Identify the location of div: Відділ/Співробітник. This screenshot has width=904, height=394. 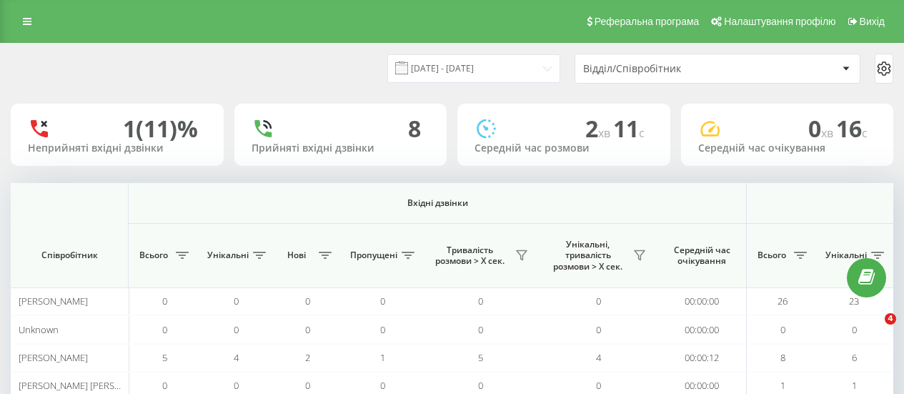
(668, 69).